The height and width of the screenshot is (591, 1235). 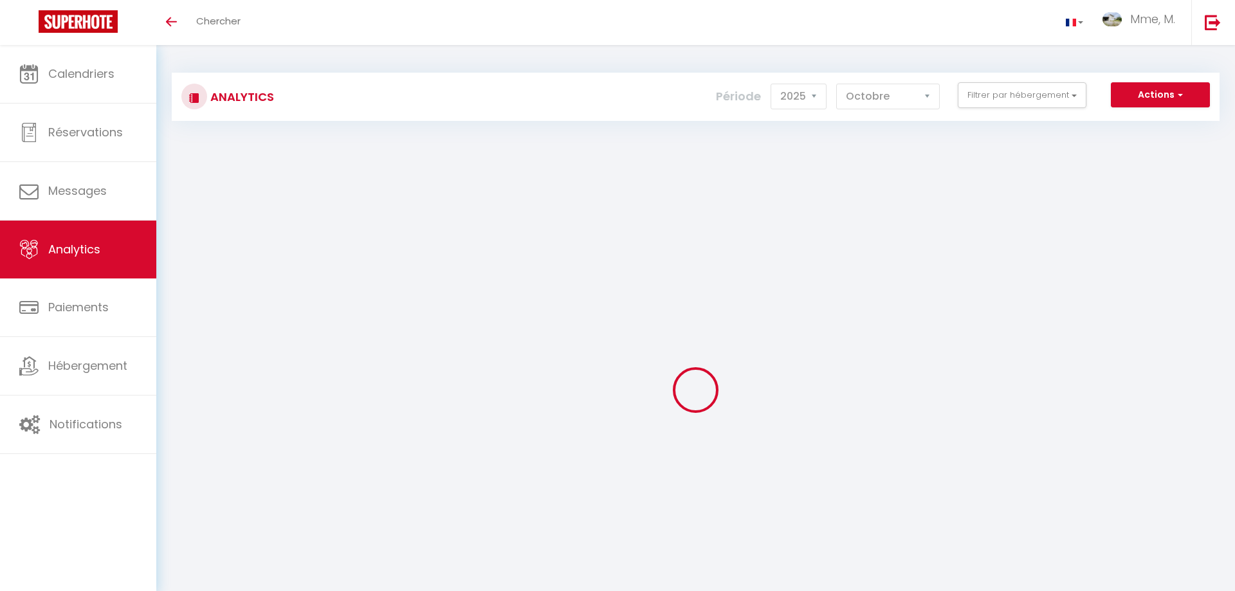 I want to click on img: logout, so click(x=1212, y=22).